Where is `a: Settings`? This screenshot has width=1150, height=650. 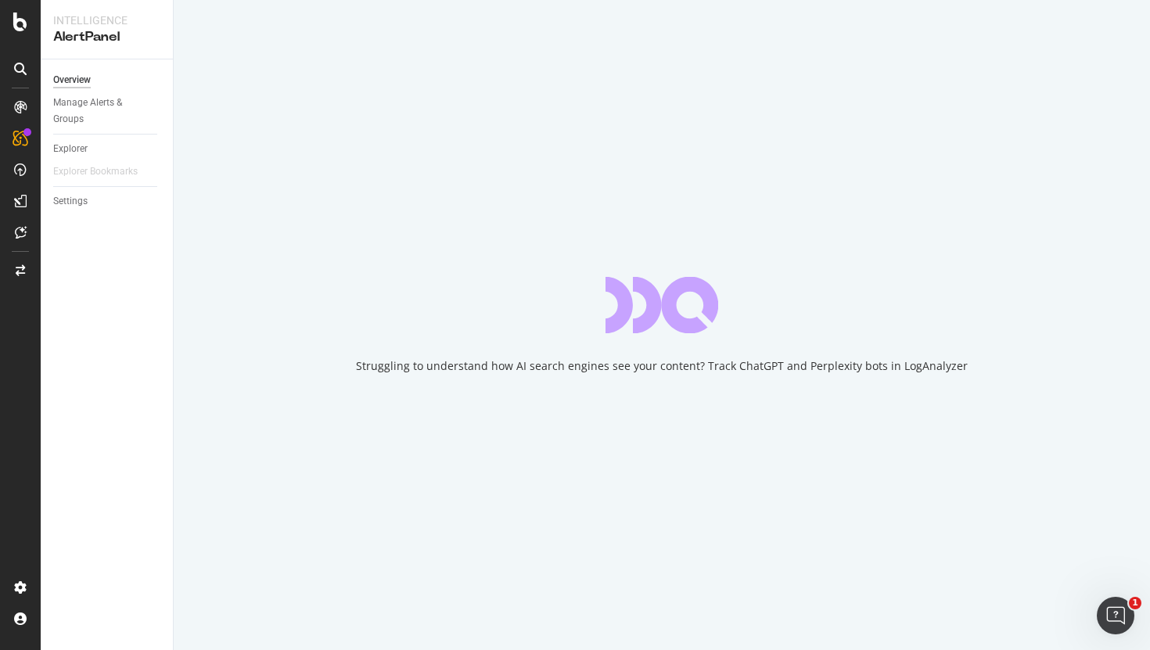
a: Settings is located at coordinates (107, 201).